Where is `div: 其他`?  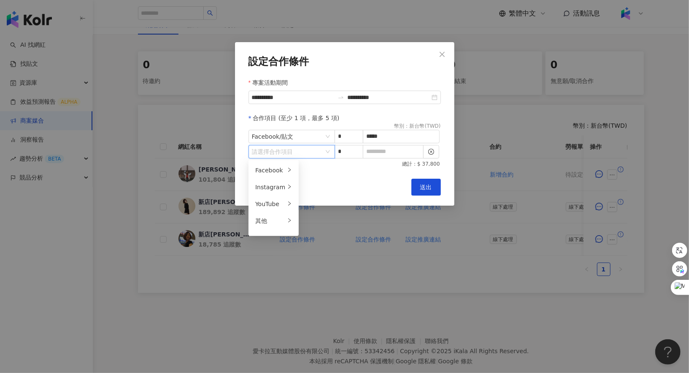
div: 其他 is located at coordinates (270, 221).